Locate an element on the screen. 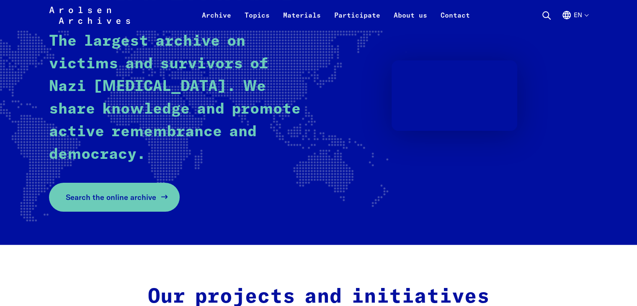 This screenshot has width=637, height=306. a: Participate is located at coordinates (357, 20).